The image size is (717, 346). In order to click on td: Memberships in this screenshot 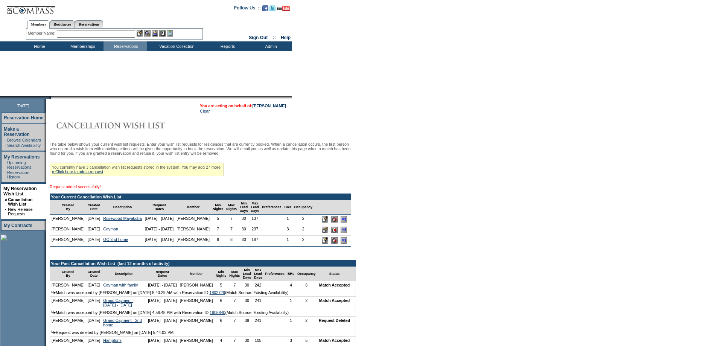, I will do `click(82, 46)`.